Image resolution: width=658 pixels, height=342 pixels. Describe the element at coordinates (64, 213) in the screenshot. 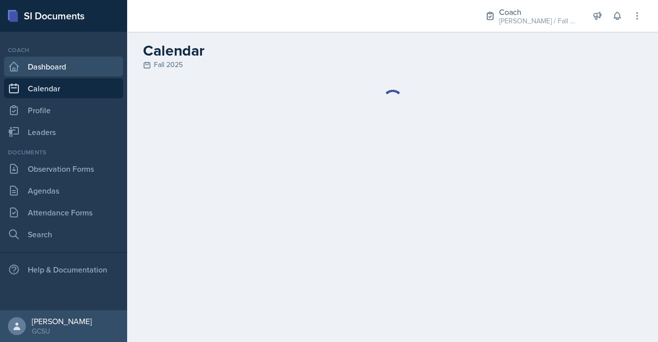

I see `a: Attendance Forms` at that location.